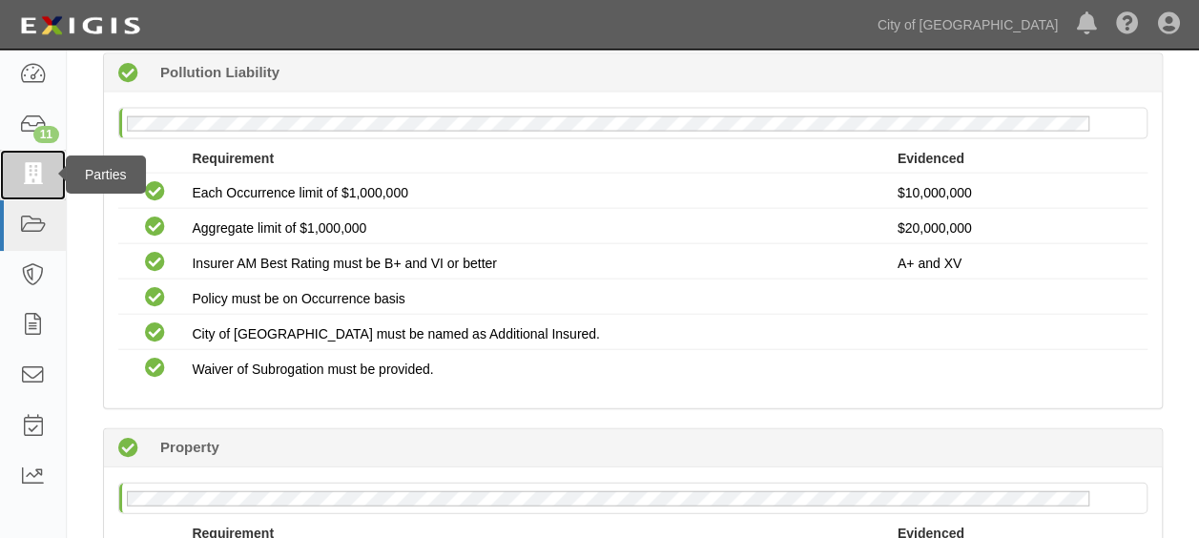  What do you see at coordinates (1015, 228) in the screenshot?
I see `p: $20,000,000` at bounding box center [1015, 228].